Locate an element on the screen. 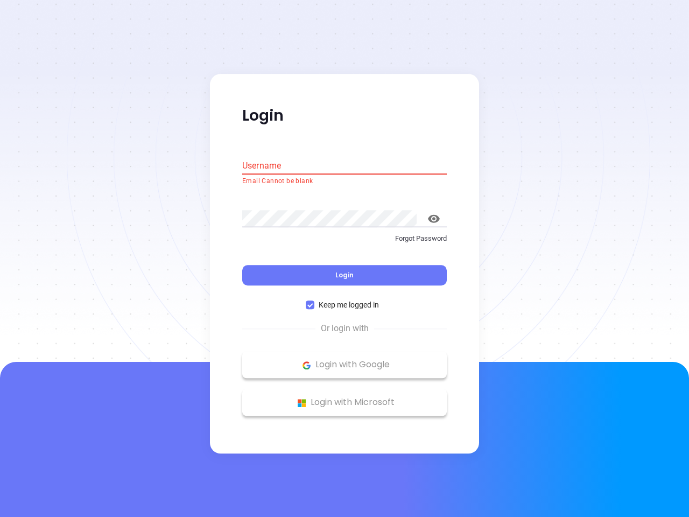 The height and width of the screenshot is (517, 689). p: Login with Microsoft is located at coordinates (345, 403).